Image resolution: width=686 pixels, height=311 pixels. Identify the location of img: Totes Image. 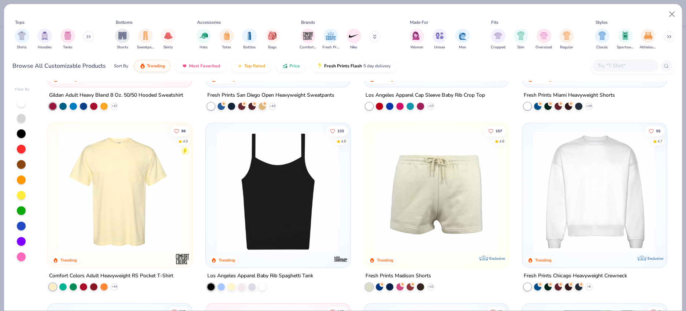
(227, 36).